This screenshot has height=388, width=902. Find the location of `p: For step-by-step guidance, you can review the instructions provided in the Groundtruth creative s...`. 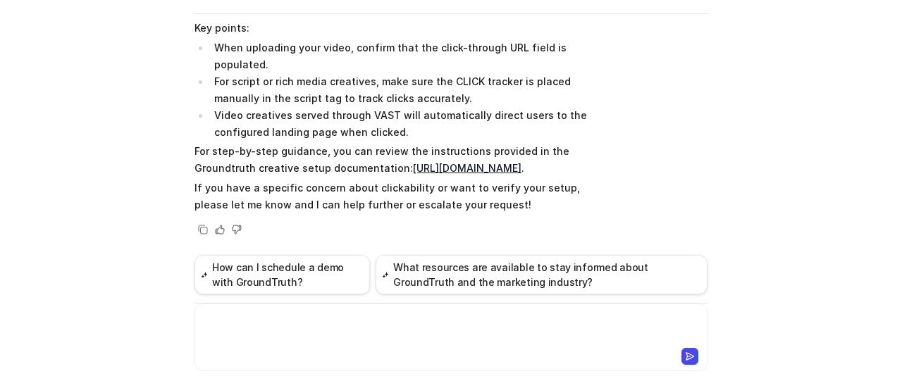

p: For step-by-step guidance, you can review the instructions provided in the Groundtruth creative s... is located at coordinates (400, 160).